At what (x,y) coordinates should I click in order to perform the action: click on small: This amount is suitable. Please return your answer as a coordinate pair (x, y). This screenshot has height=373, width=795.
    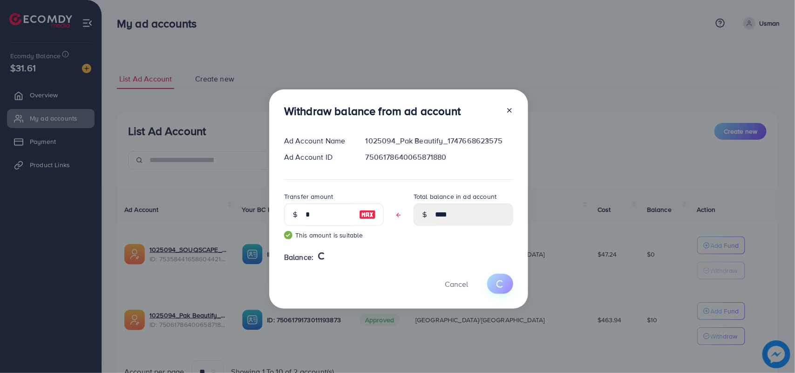
    Looking at the image, I should click on (334, 235).